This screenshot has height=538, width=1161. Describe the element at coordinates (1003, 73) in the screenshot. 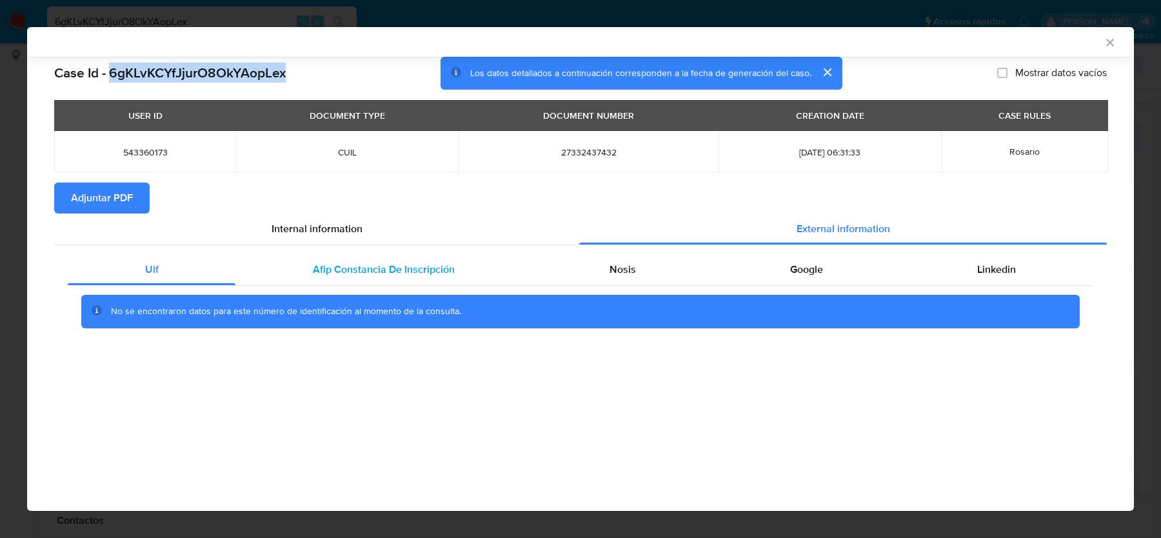

I see `input: Mostrar datos vacíos` at that location.